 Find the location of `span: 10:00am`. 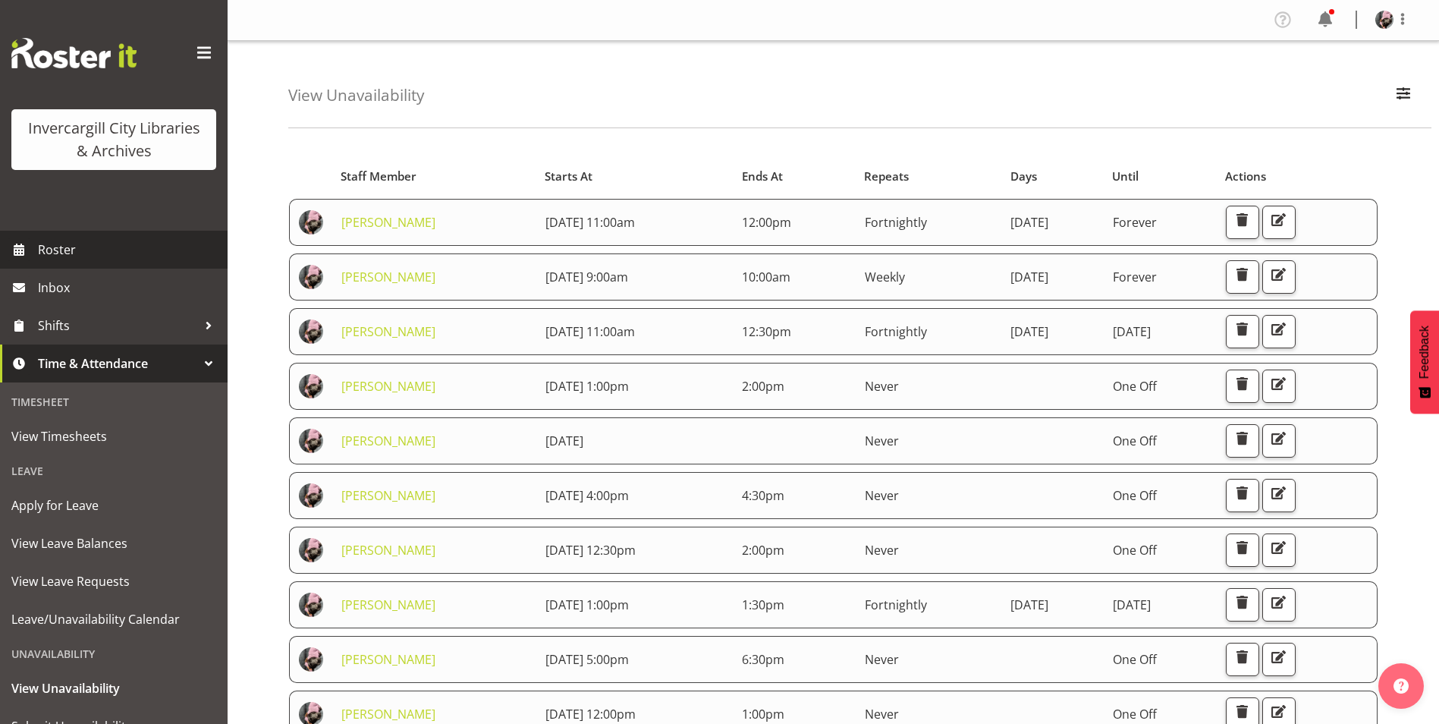

span: 10:00am is located at coordinates (766, 277).